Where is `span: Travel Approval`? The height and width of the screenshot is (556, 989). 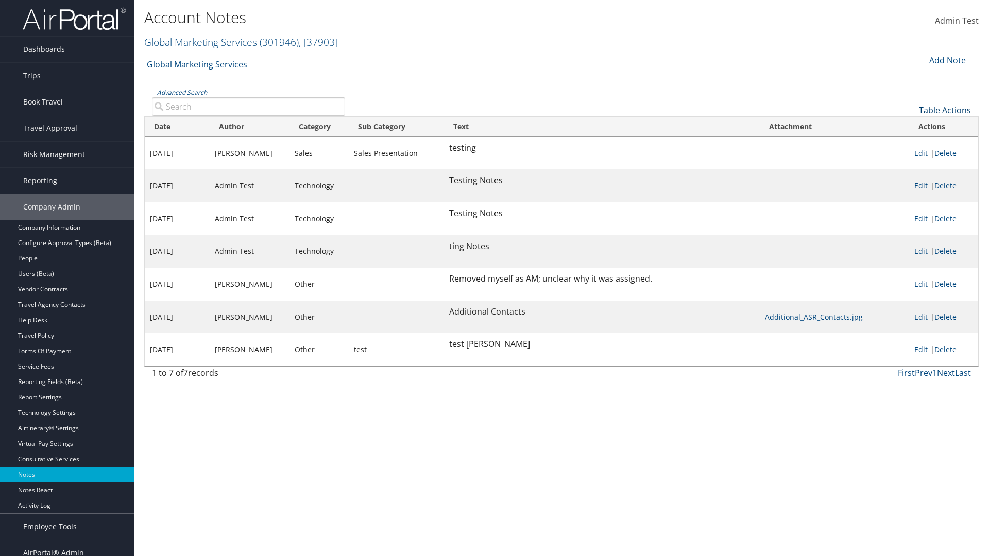 span: Travel Approval is located at coordinates (50, 128).